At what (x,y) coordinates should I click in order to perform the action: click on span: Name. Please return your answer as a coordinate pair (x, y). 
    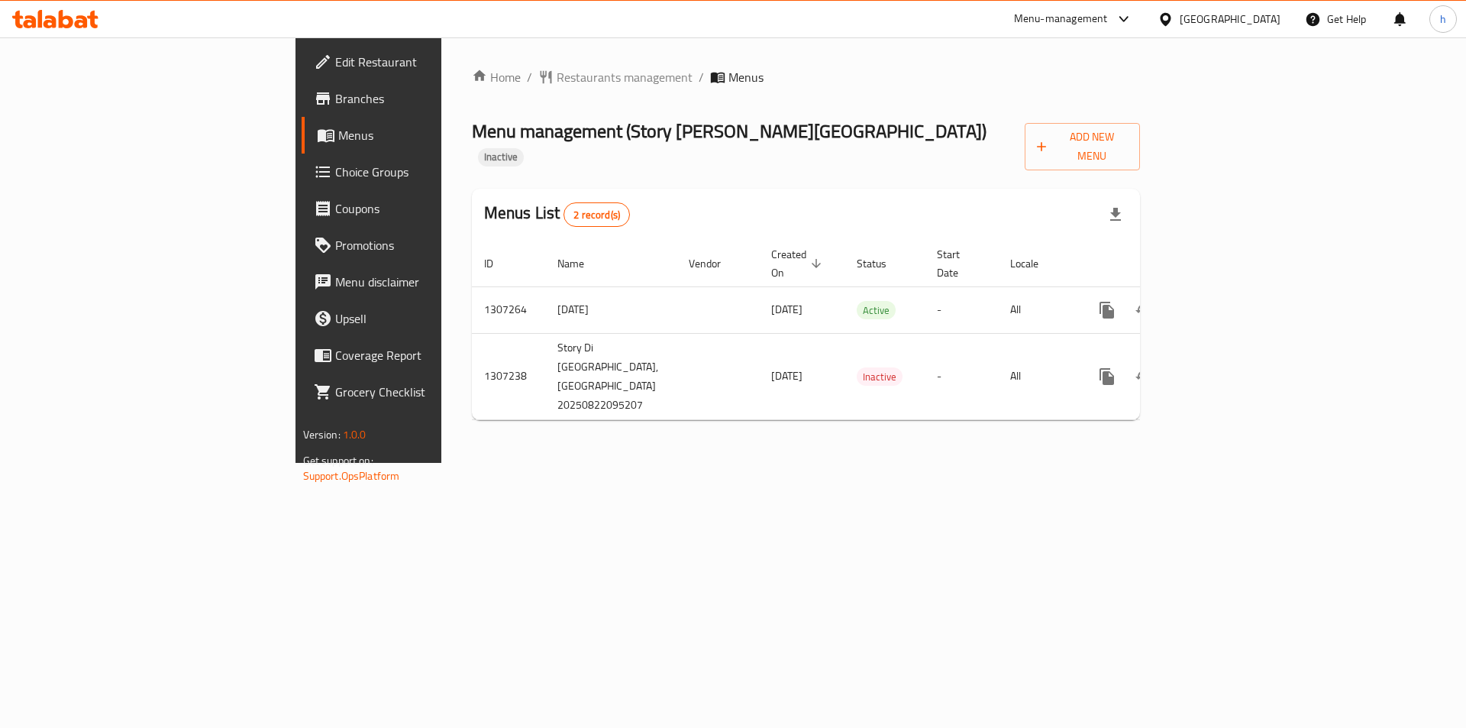
    Looking at the image, I should click on (580, 263).